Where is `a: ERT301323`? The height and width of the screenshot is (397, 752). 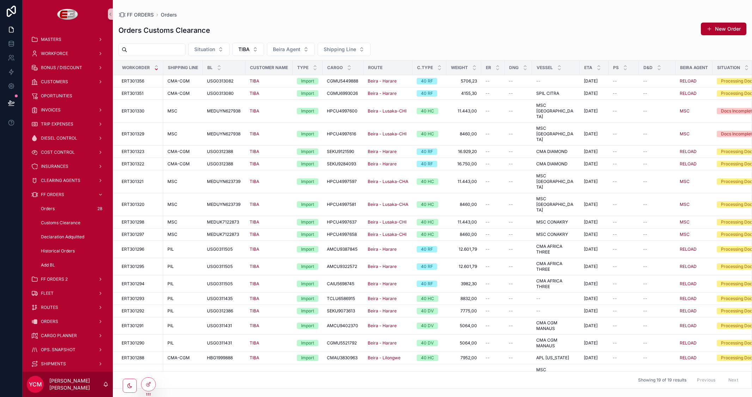
a: ERT301323 is located at coordinates (140, 152).